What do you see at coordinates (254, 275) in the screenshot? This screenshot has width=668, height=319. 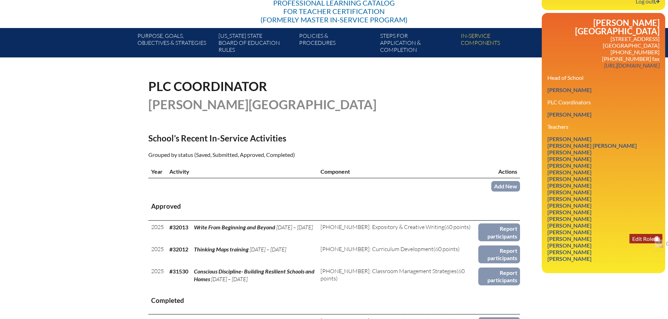 I see `span: Conscious Discipline- Building Resilient Schools and Homes` at bounding box center [254, 275].